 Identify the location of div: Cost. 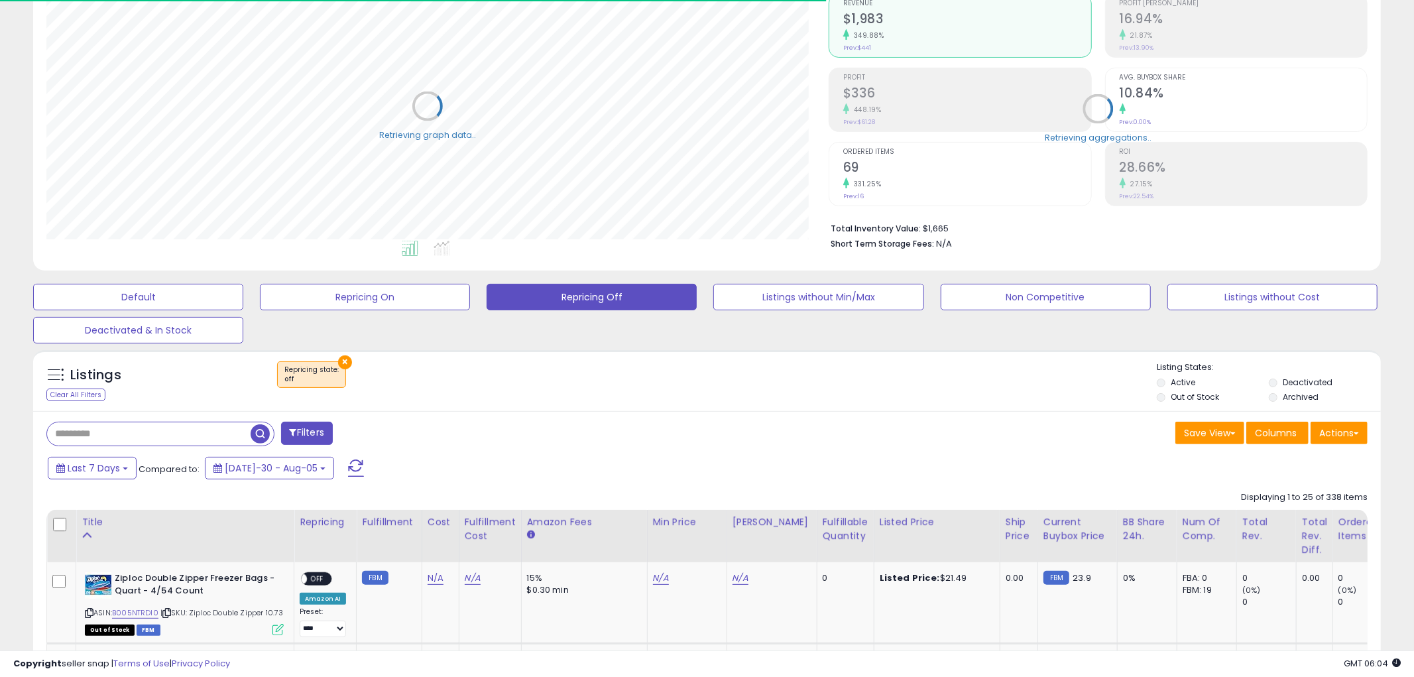
(440, 522).